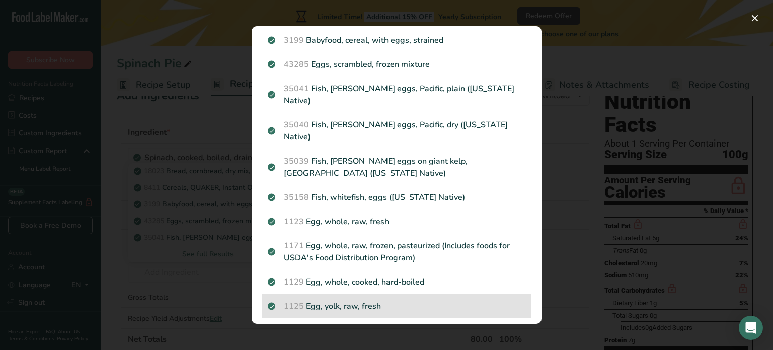 Image resolution: width=773 pixels, height=350 pixels. I want to click on span: 35039, so click(296, 161).